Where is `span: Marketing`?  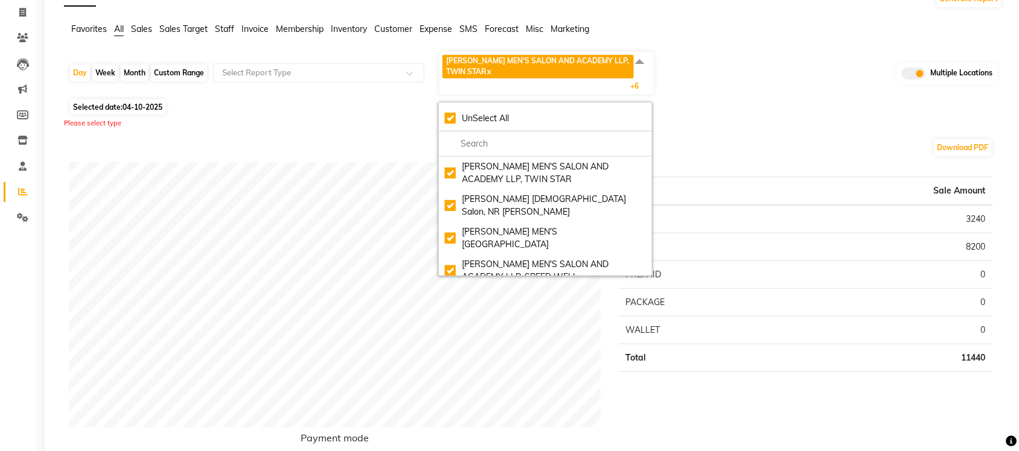
span: Marketing is located at coordinates (570, 29).